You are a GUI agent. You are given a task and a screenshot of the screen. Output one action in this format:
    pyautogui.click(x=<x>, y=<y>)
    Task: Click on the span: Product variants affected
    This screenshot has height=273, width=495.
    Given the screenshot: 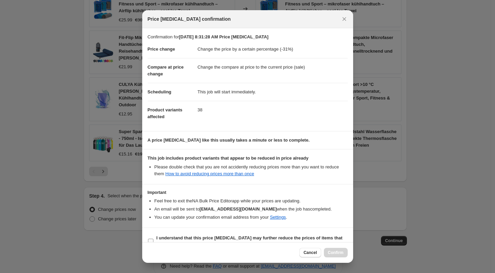 What is the action you would take?
    pyautogui.click(x=165, y=113)
    